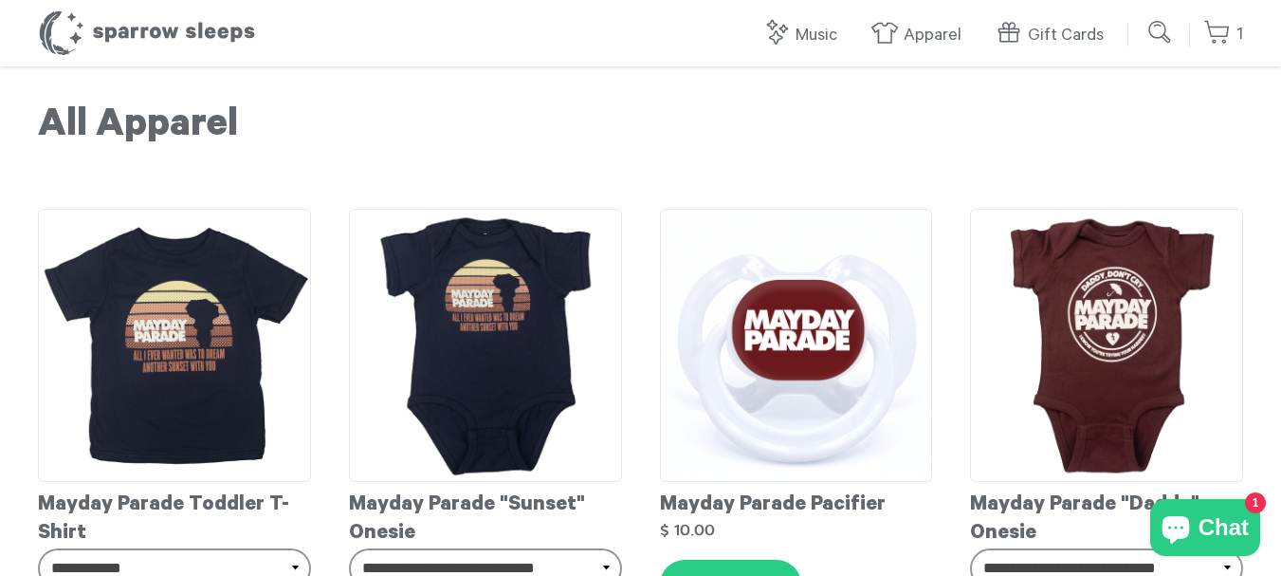 Image resolution: width=1281 pixels, height=576 pixels. Describe the element at coordinates (1107, 345) in the screenshot. I see `img: Mayday_Parade_-_Daddy_Onesie_grande.png` at that location.